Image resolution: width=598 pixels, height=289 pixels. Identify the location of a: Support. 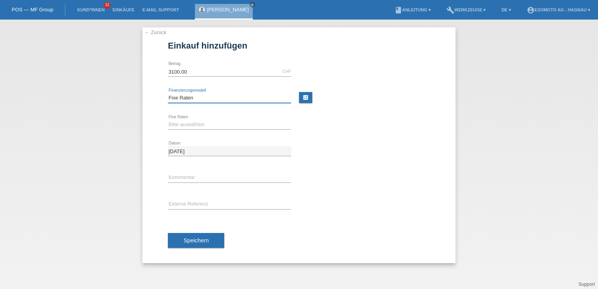
(587, 284).